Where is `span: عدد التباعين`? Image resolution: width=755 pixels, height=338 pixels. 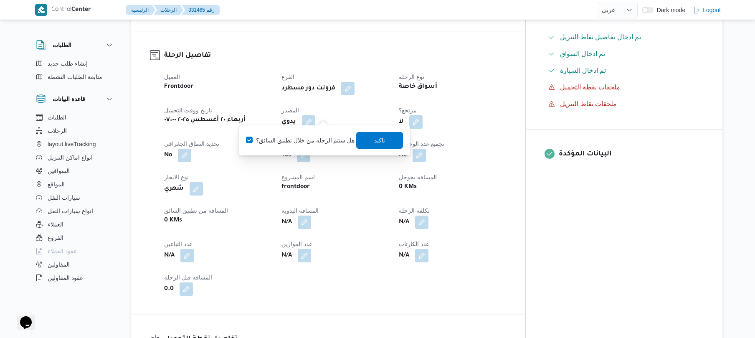 span: عدد التباعين is located at coordinates (178, 244).